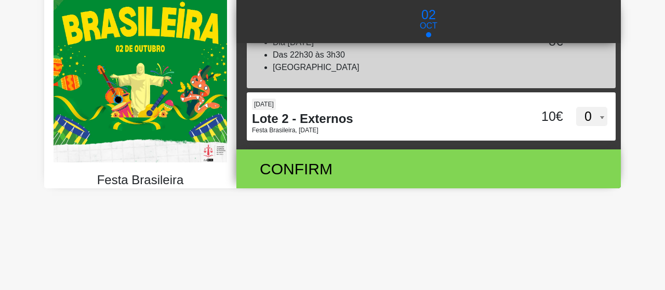 The image size is (665, 290). What do you see at coordinates (429, 15) in the screenshot?
I see `p: 02` at bounding box center [429, 15].